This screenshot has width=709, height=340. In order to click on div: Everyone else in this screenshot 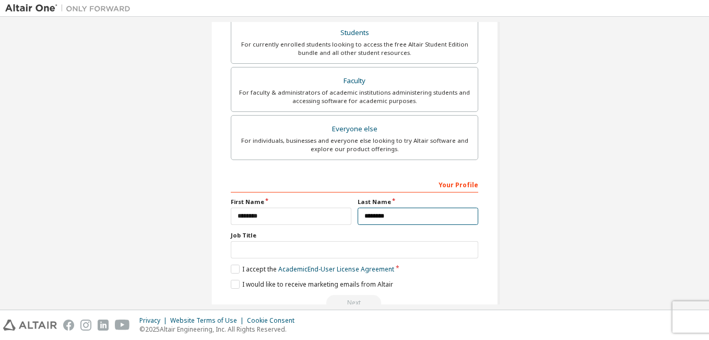, I will do `click(355, 129)`.